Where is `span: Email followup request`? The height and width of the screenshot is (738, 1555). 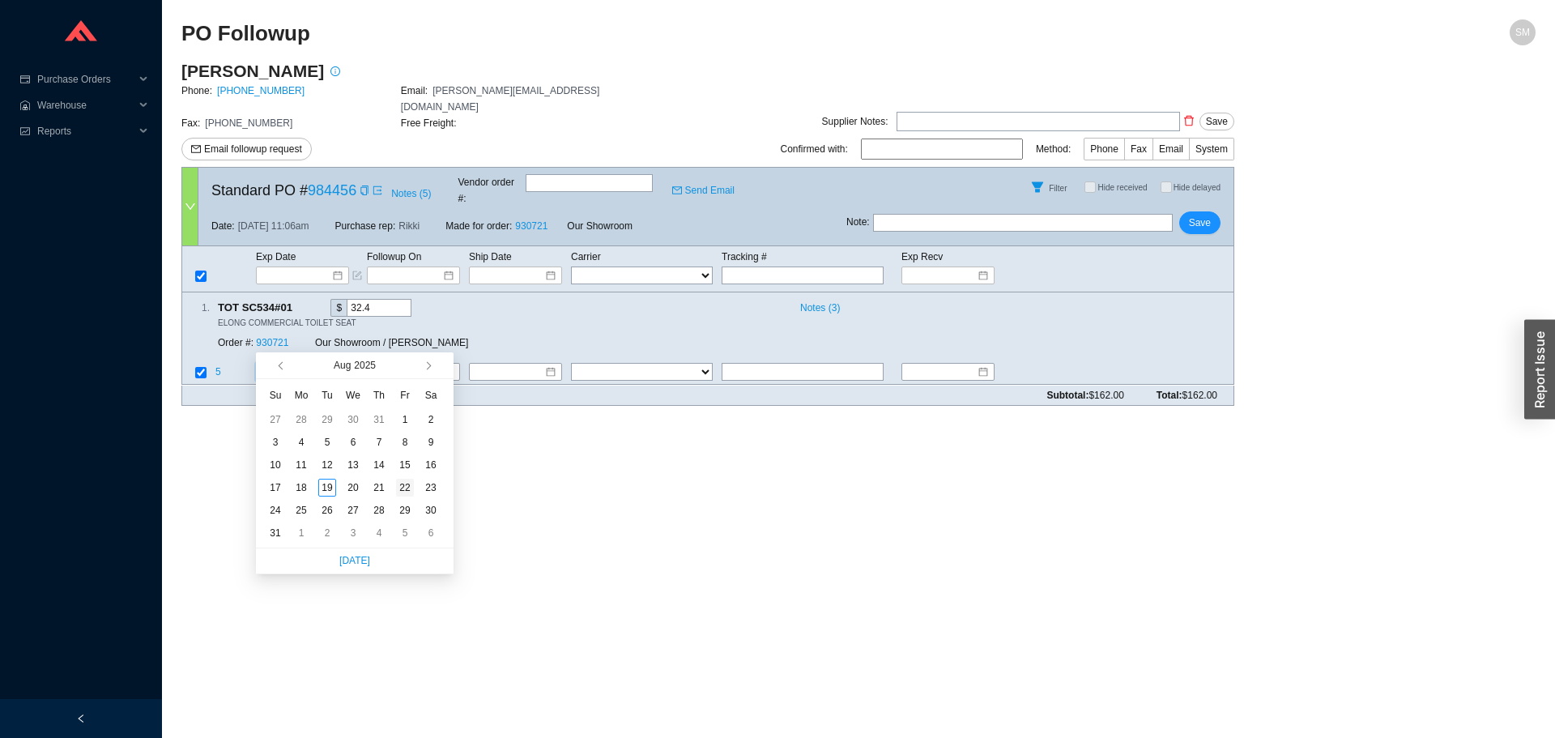
span: Email followup request is located at coordinates (253, 149).